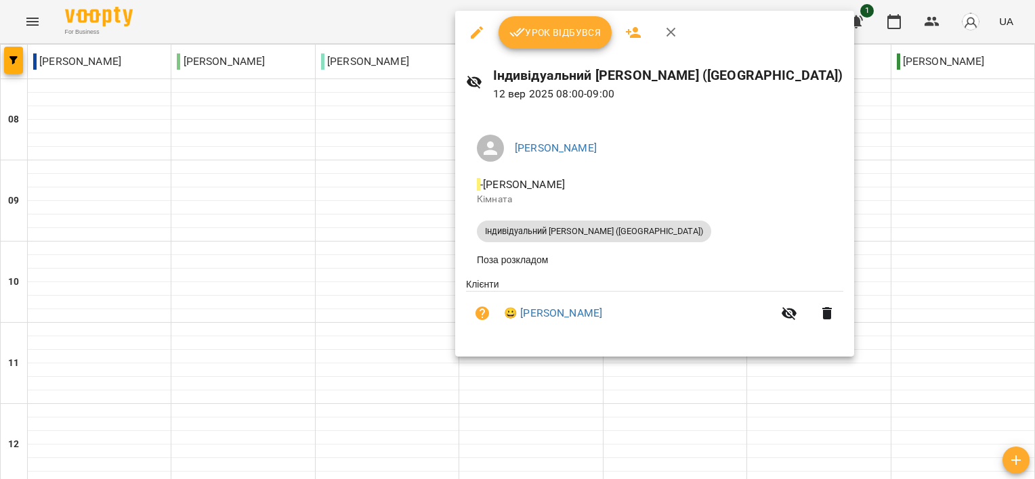  What do you see at coordinates (654, 260) in the screenshot?
I see `li: Поза розкладом` at bounding box center [654, 260].